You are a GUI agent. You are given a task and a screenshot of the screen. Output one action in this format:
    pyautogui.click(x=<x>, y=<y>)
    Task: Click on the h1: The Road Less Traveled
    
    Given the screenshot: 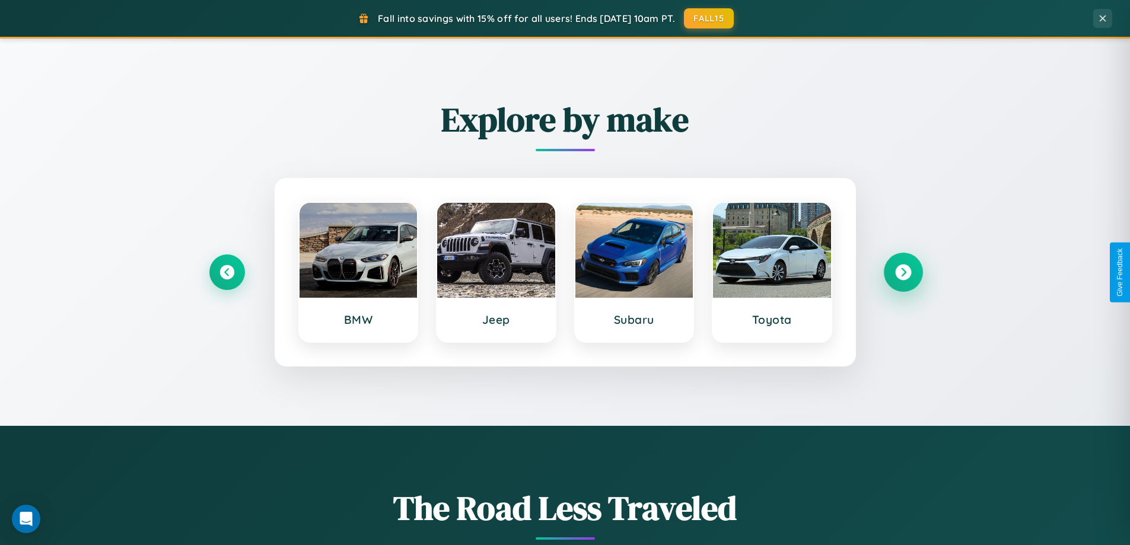 What is the action you would take?
    pyautogui.click(x=565, y=508)
    